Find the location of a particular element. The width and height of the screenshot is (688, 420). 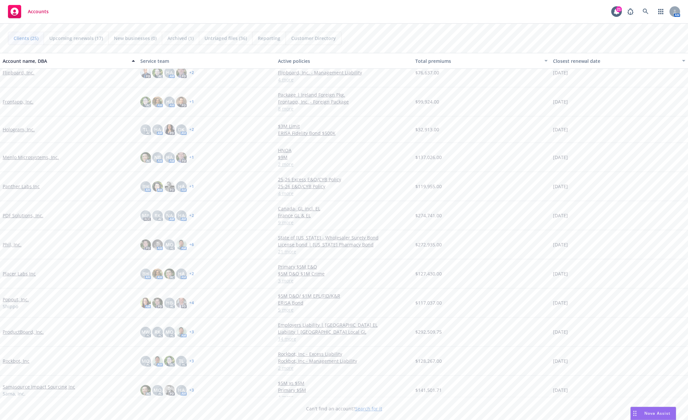

a: Frontapp, Inc. is located at coordinates (18, 102).